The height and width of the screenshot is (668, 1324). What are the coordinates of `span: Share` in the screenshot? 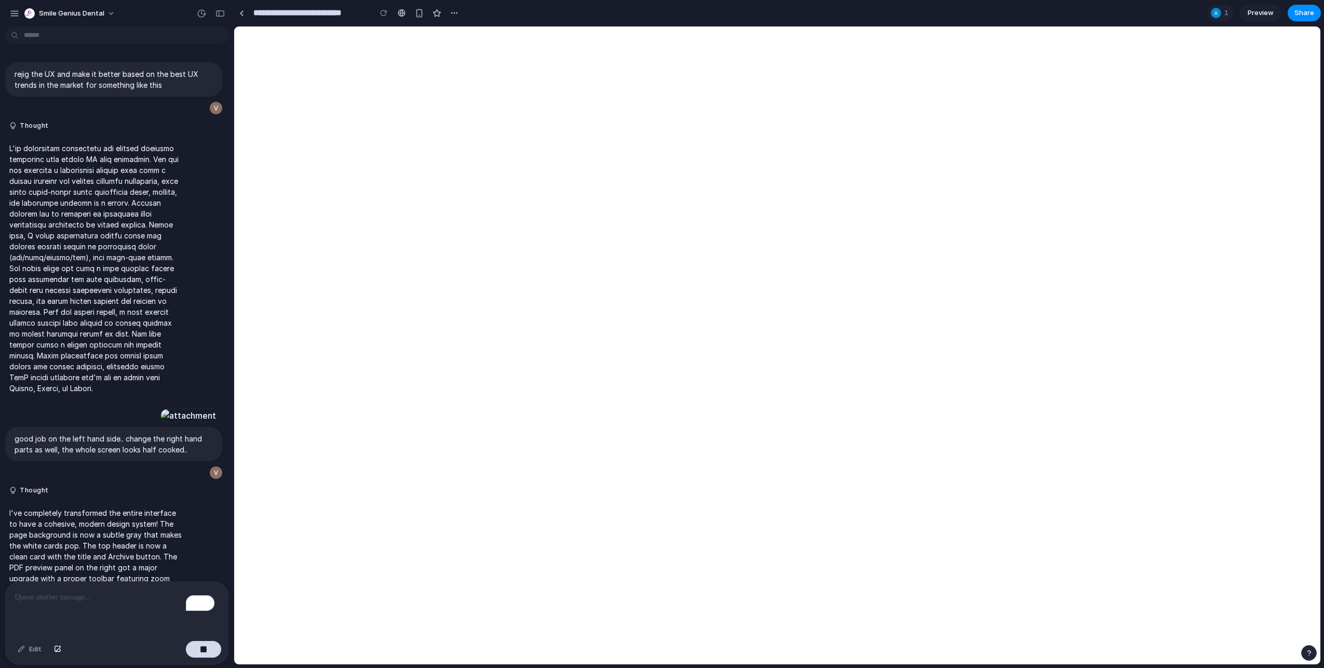 It's located at (1304, 13).